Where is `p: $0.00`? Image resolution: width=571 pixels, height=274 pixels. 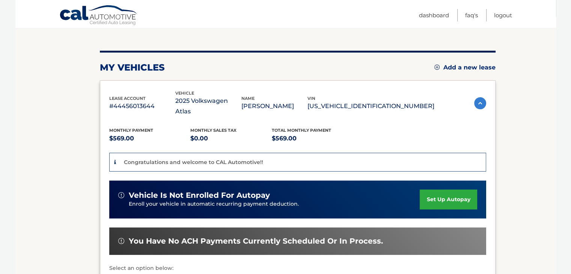 p: $0.00 is located at coordinates (231, 139).